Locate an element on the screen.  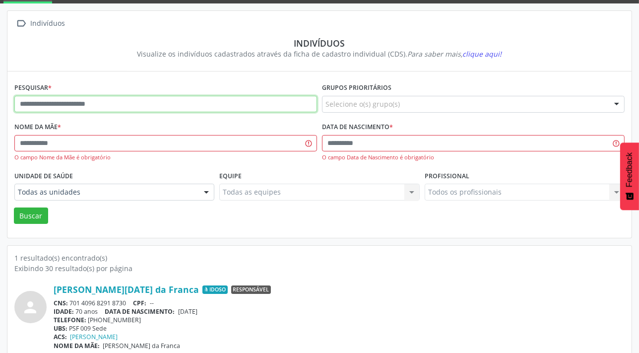
label: Grupos prioritários is located at coordinates (357, 88).